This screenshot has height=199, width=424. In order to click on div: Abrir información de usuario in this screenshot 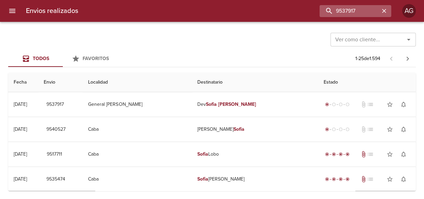, I will do `click(409, 11)`.